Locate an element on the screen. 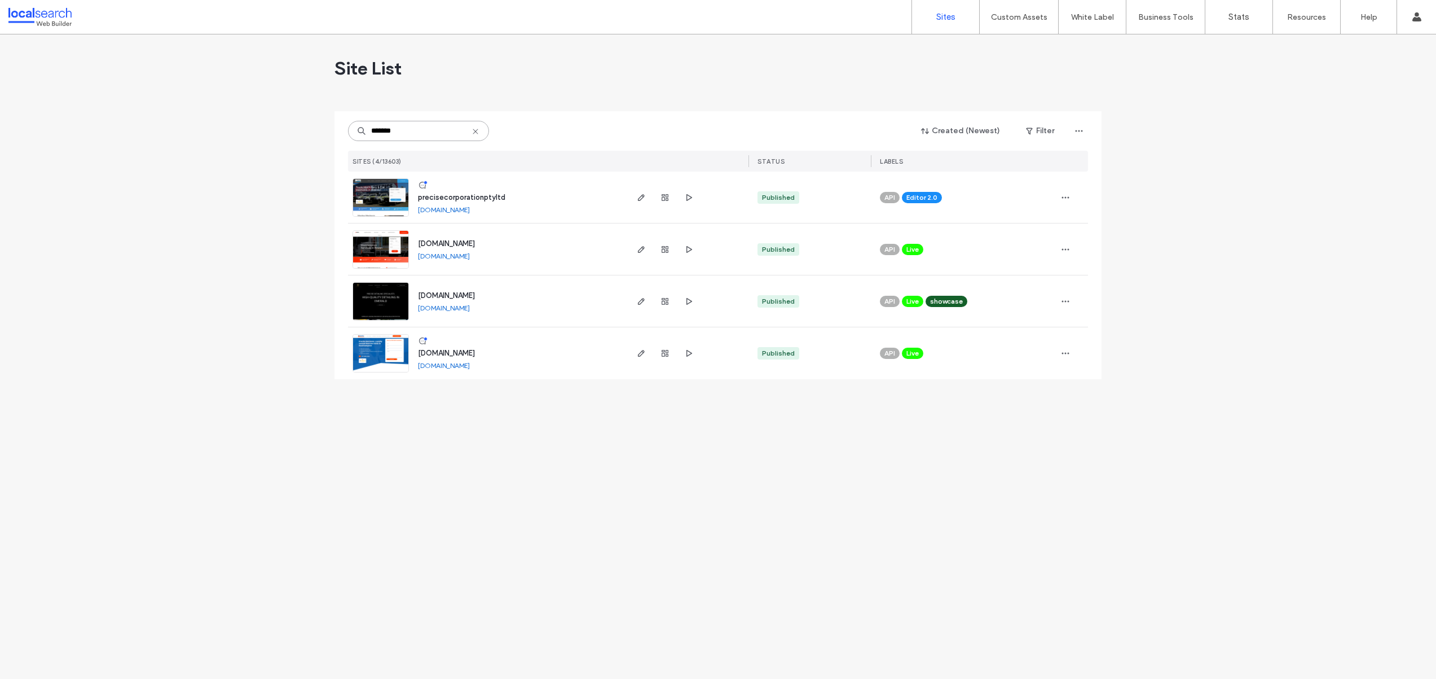 This screenshot has width=1436, height=679. label: Sites is located at coordinates (946, 17).